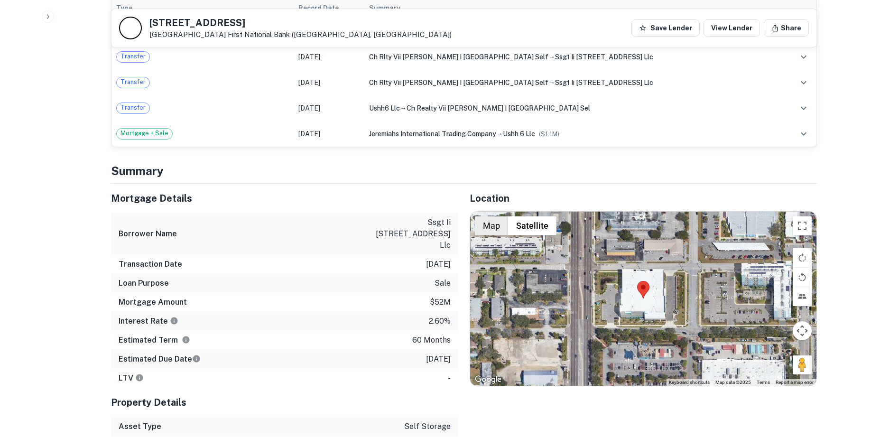 Image resolution: width=880 pixels, height=438 pixels. I want to click on svg: Estimate is based on a standard schedule for this type of loan., so click(196, 359).